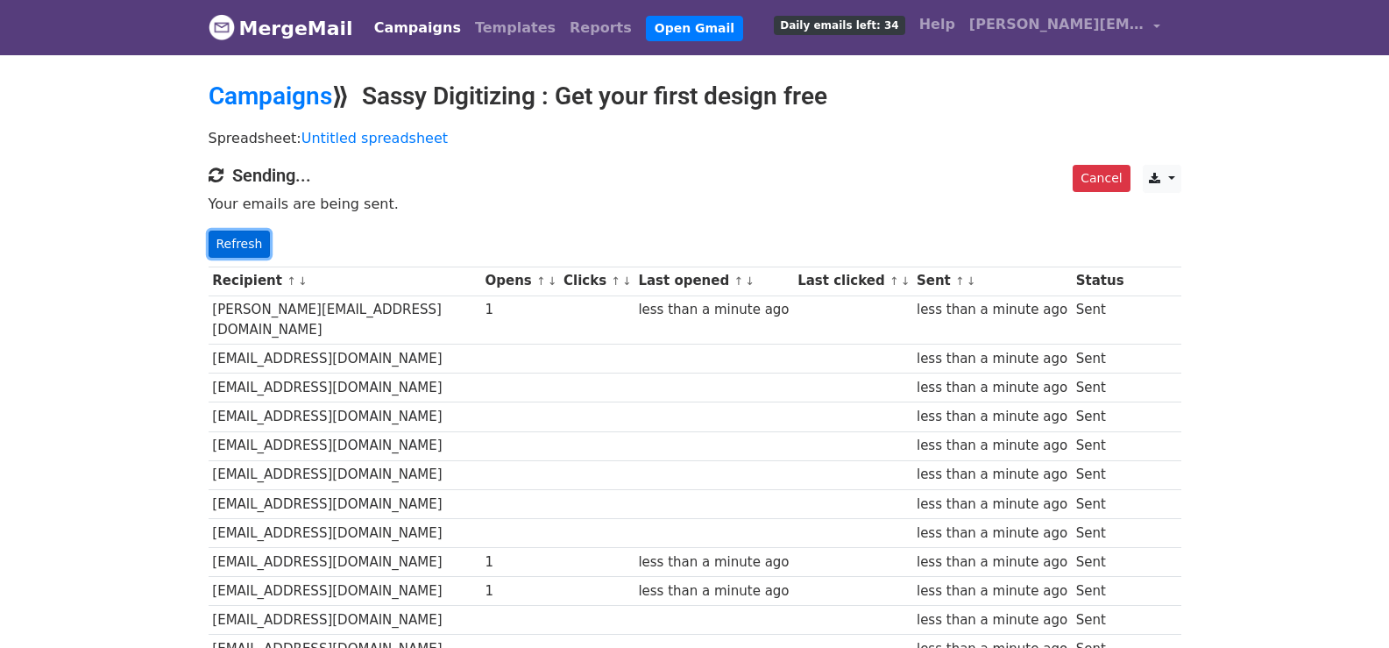  What do you see at coordinates (992, 280) in the screenshot?
I see `th: Sent` at bounding box center [992, 280].